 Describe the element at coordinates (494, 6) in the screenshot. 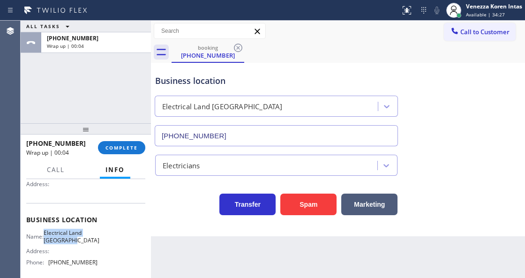

I see `div: Venezza Koren Intas` at that location.